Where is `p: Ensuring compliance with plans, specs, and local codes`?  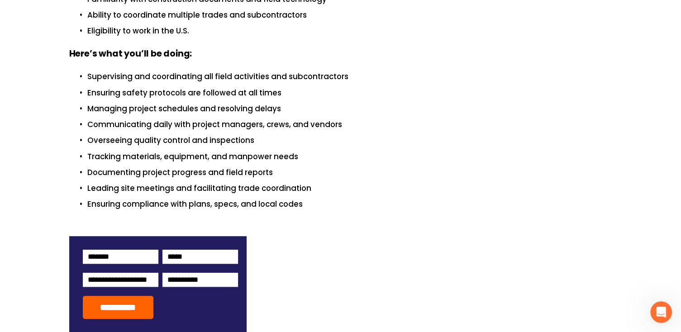
p: Ensuring compliance with plans, specs, and local codes is located at coordinates (350, 204).